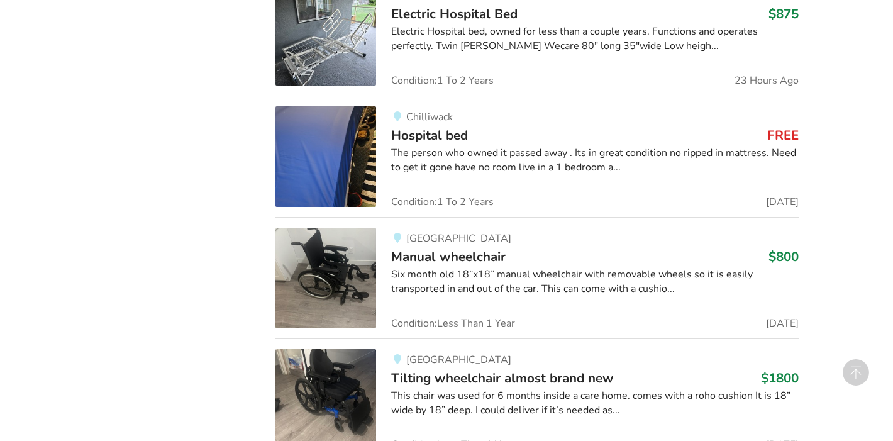 This screenshot has width=893, height=441. I want to click on img: mobility-manual wheelchair, so click(326, 278).